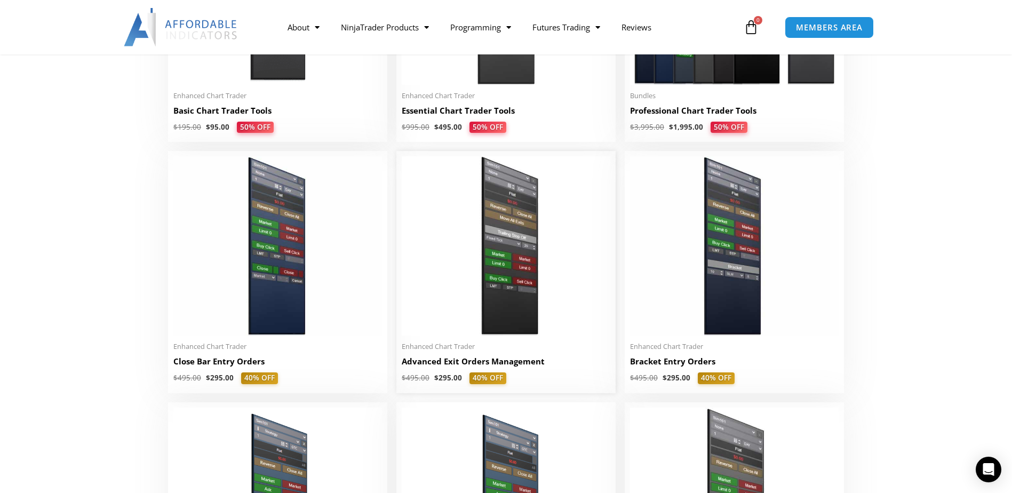  What do you see at coordinates (304, 27) in the screenshot?
I see `a: About` at bounding box center [304, 27].